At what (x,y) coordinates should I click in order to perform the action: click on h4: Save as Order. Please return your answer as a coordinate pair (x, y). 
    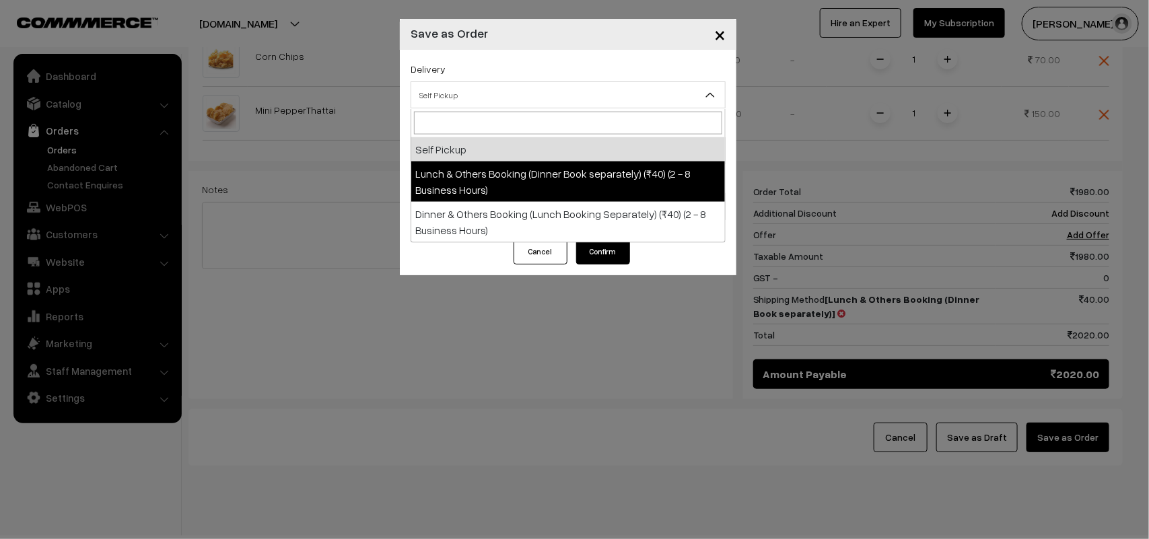
    Looking at the image, I should click on (449, 33).